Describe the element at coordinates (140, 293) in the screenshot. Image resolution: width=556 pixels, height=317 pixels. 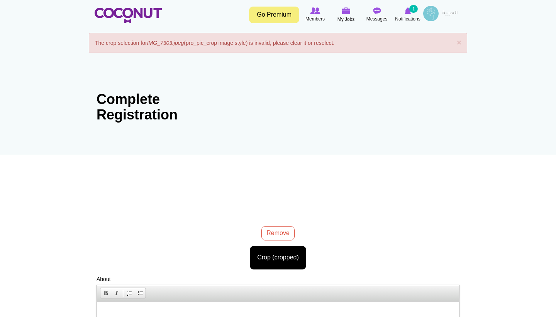
I see `a: Insert/Remove Bulleted List` at that location.